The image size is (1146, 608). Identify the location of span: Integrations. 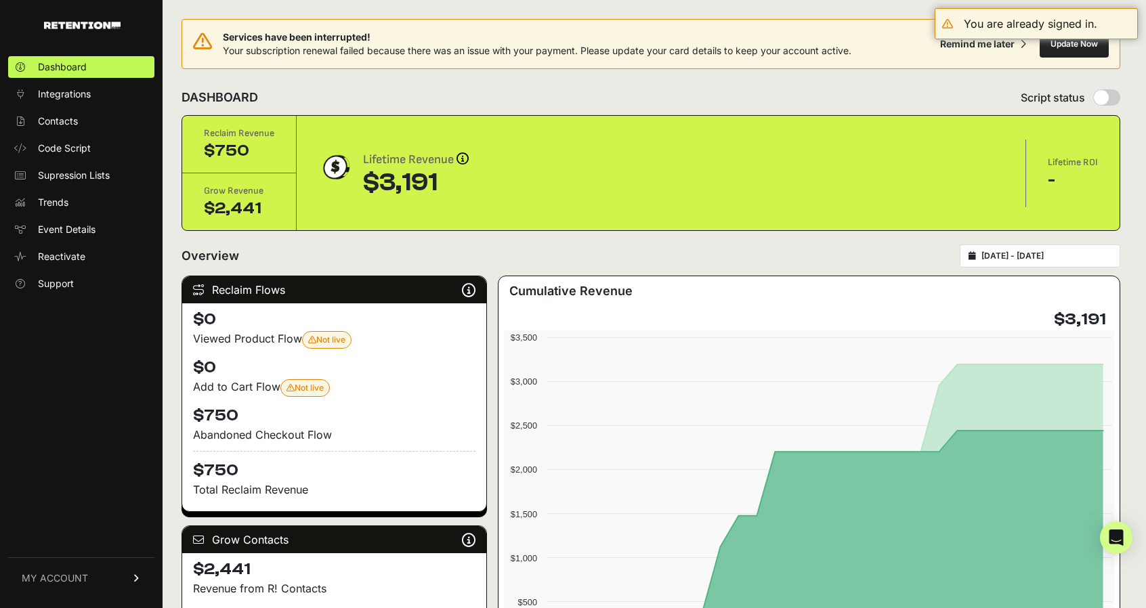
(64, 94).